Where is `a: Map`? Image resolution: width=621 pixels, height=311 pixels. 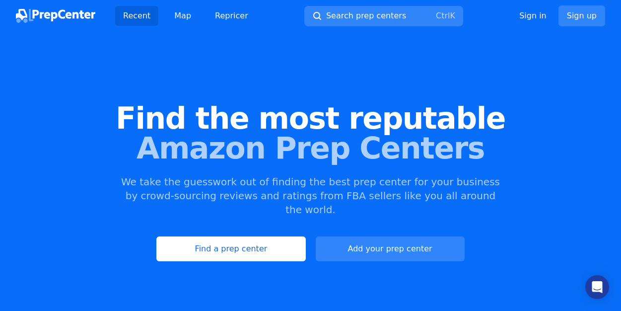
a: Map is located at coordinates (183, 16).